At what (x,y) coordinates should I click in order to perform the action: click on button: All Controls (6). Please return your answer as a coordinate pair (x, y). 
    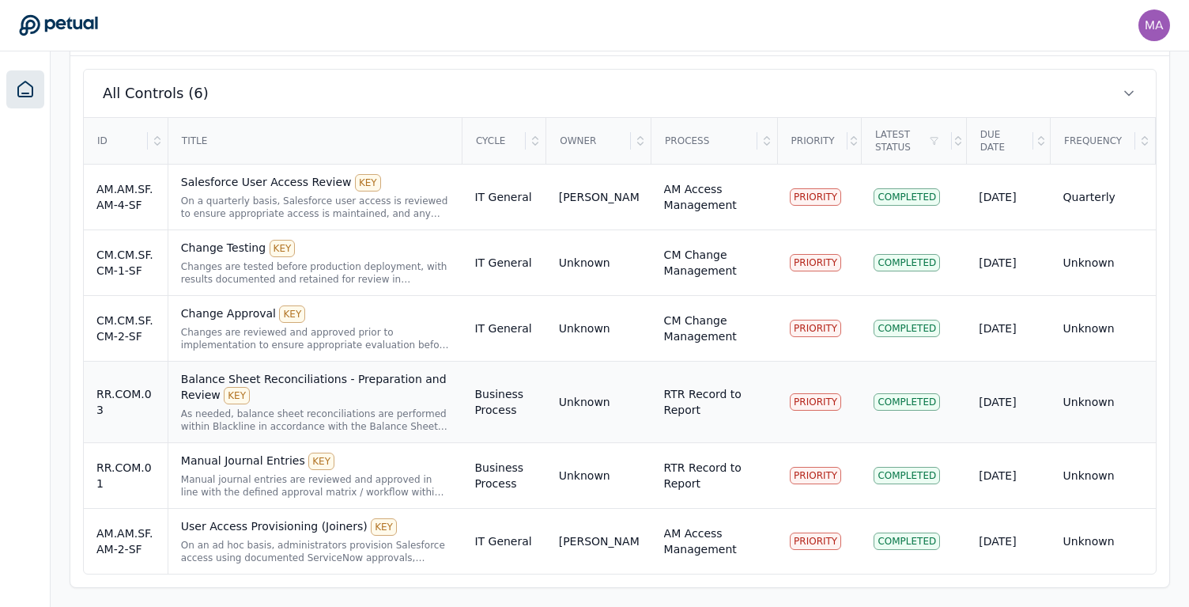
    Looking at the image, I should click on (620, 93).